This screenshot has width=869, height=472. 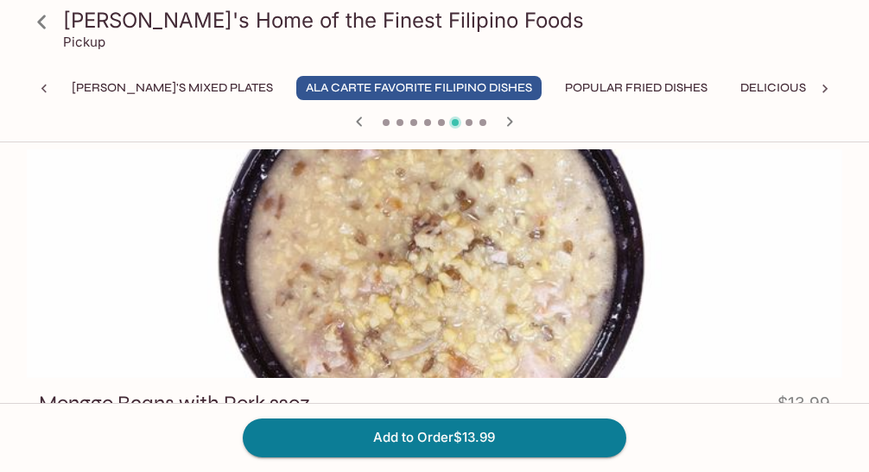 What do you see at coordinates (794, 88) in the screenshot?
I see `button: Delicious Soups` at bounding box center [794, 88].